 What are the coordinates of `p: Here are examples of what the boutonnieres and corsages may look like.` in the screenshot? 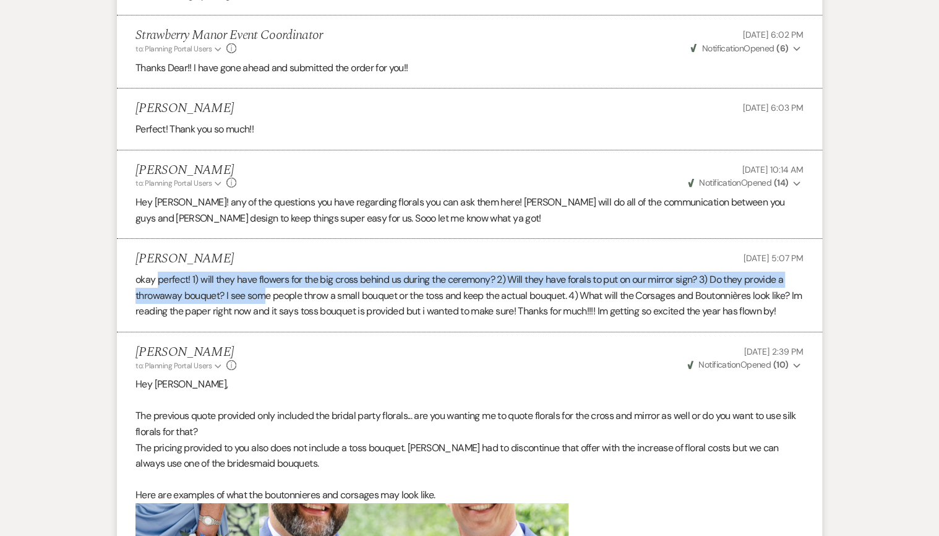 It's located at (470, 495).